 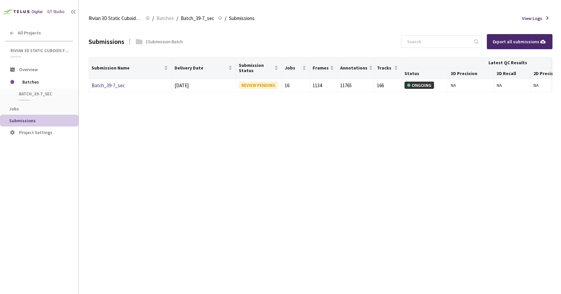 What do you see at coordinates (385, 68) in the screenshot?
I see `span: Tracks` at bounding box center [385, 68].